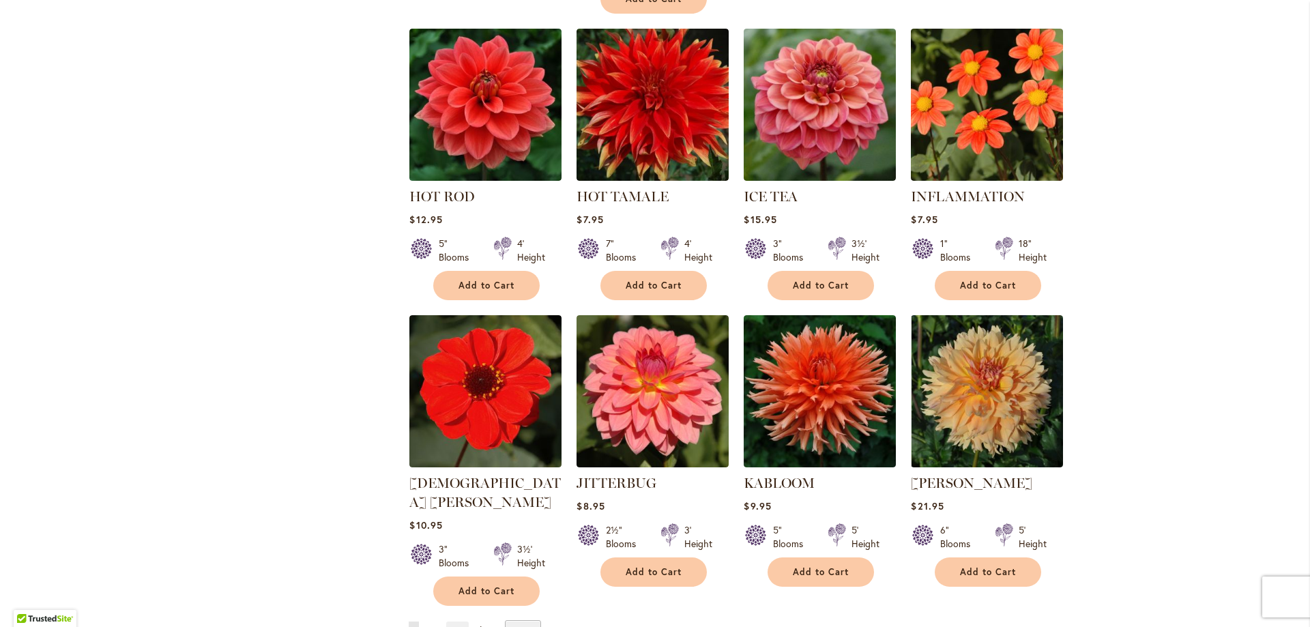  I want to click on img: ICE TEA, so click(819, 104).